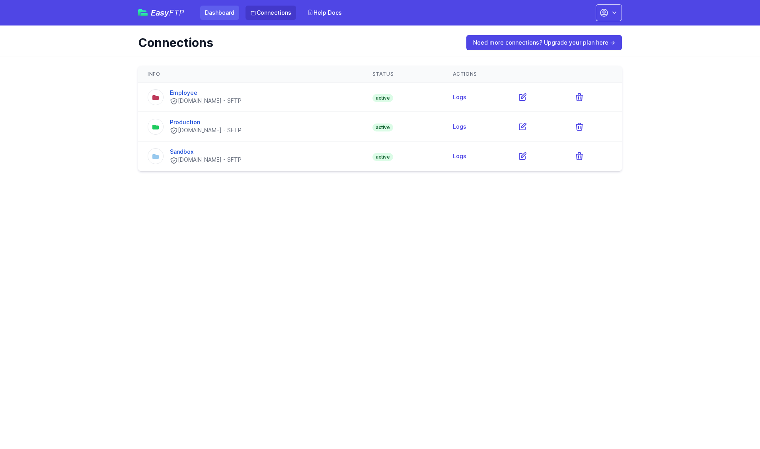  I want to click on th: Info, so click(250, 74).